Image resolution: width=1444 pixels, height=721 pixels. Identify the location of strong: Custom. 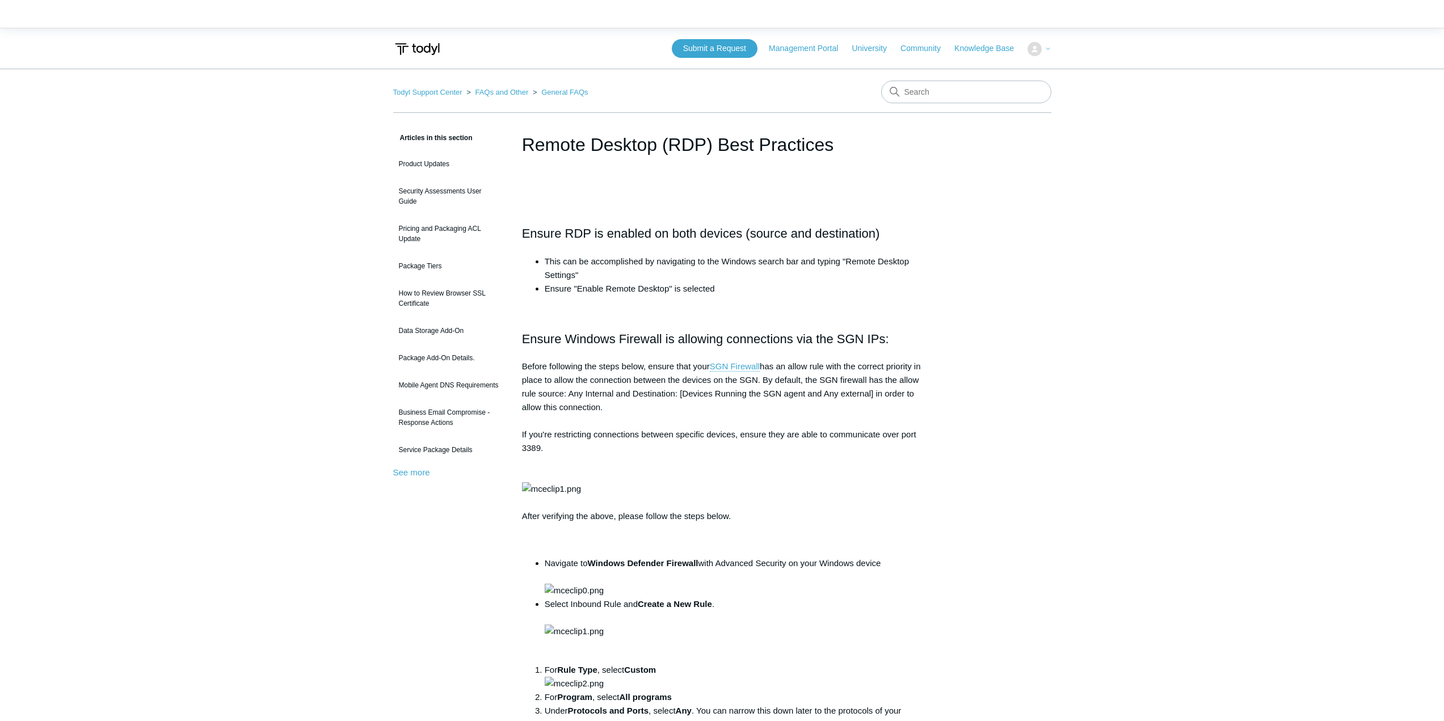
(640, 669).